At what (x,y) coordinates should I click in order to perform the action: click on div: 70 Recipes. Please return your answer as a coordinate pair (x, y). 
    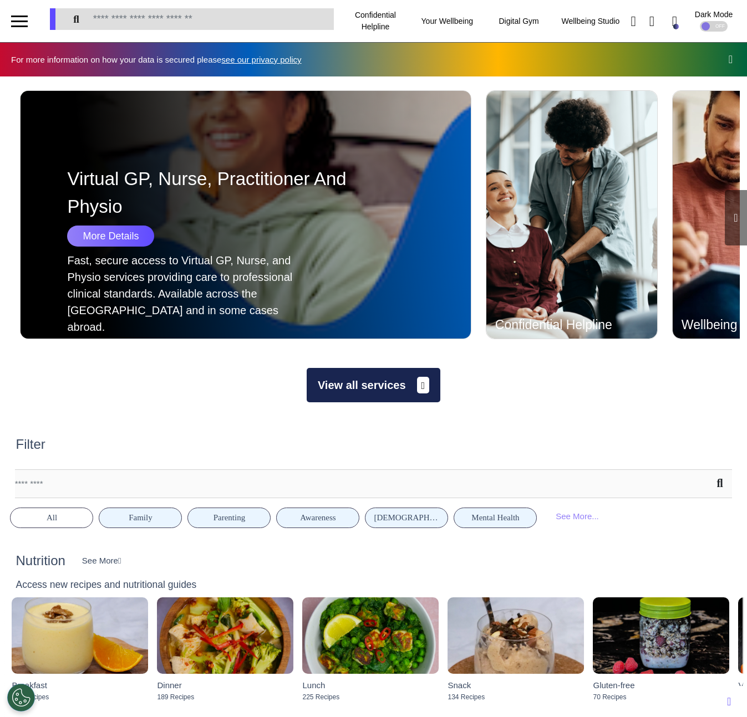
    Looking at the image, I should click on (661, 697).